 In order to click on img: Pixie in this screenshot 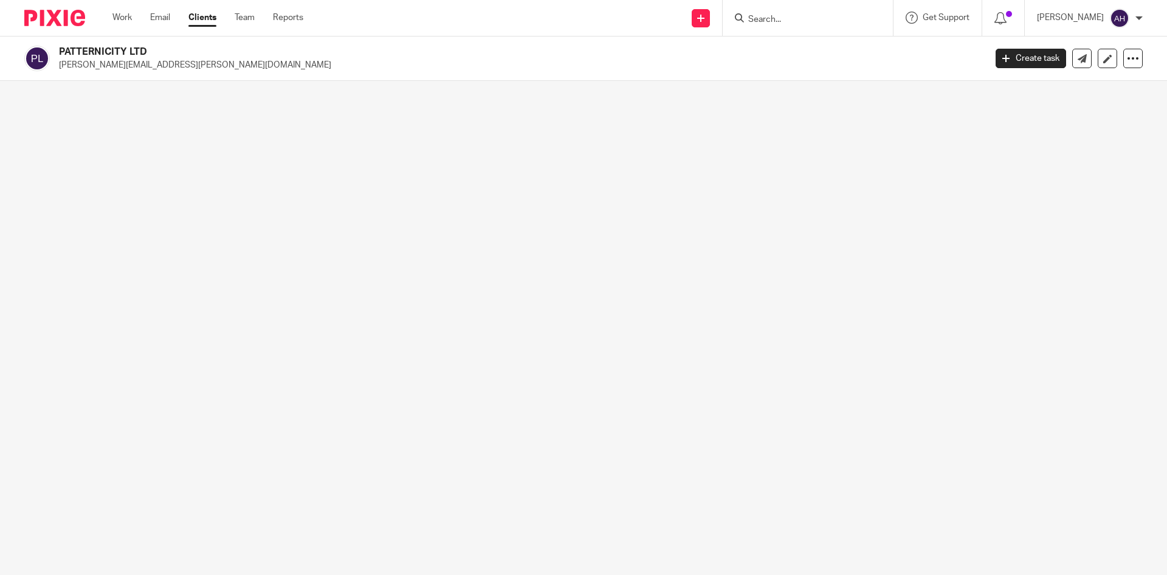, I will do `click(55, 18)`.